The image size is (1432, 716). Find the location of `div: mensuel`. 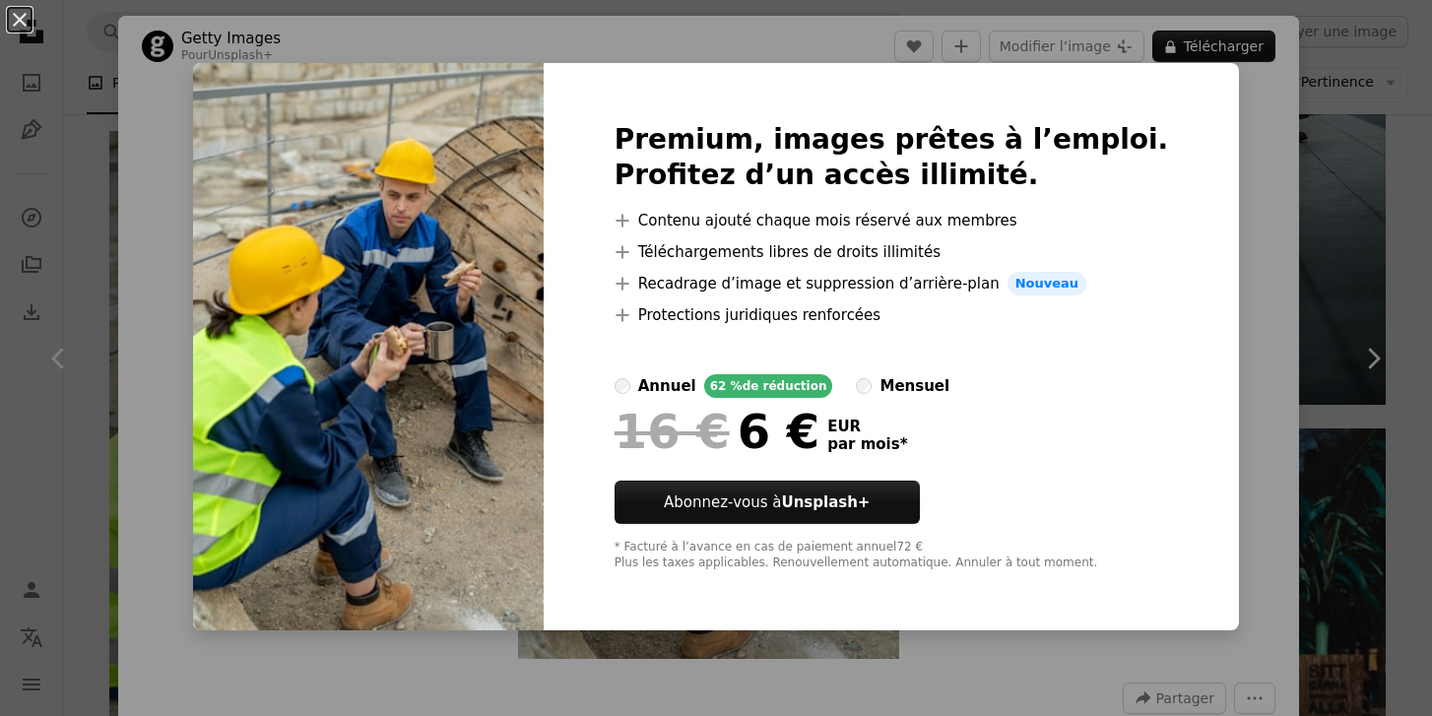

div: mensuel is located at coordinates (914, 386).